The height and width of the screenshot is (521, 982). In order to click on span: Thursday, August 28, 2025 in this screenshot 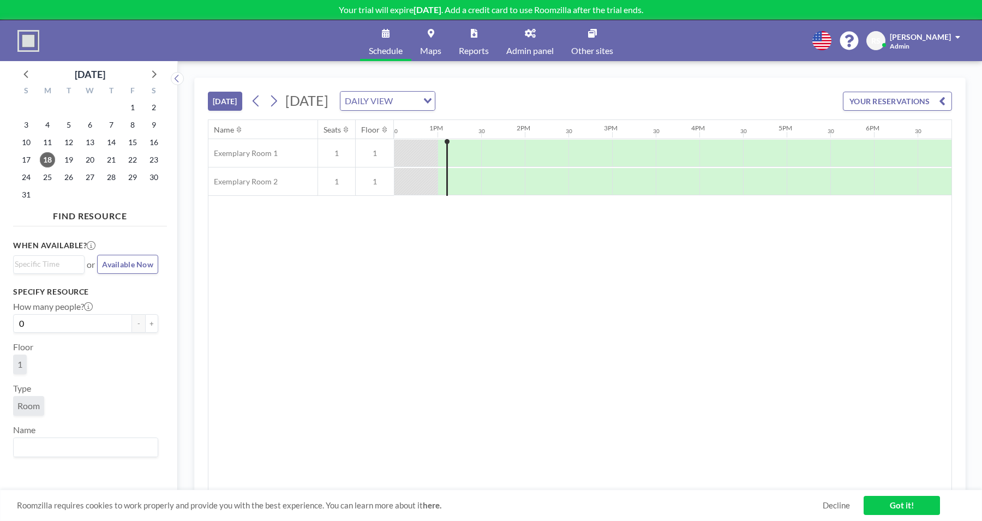, I will do `click(111, 177)`.